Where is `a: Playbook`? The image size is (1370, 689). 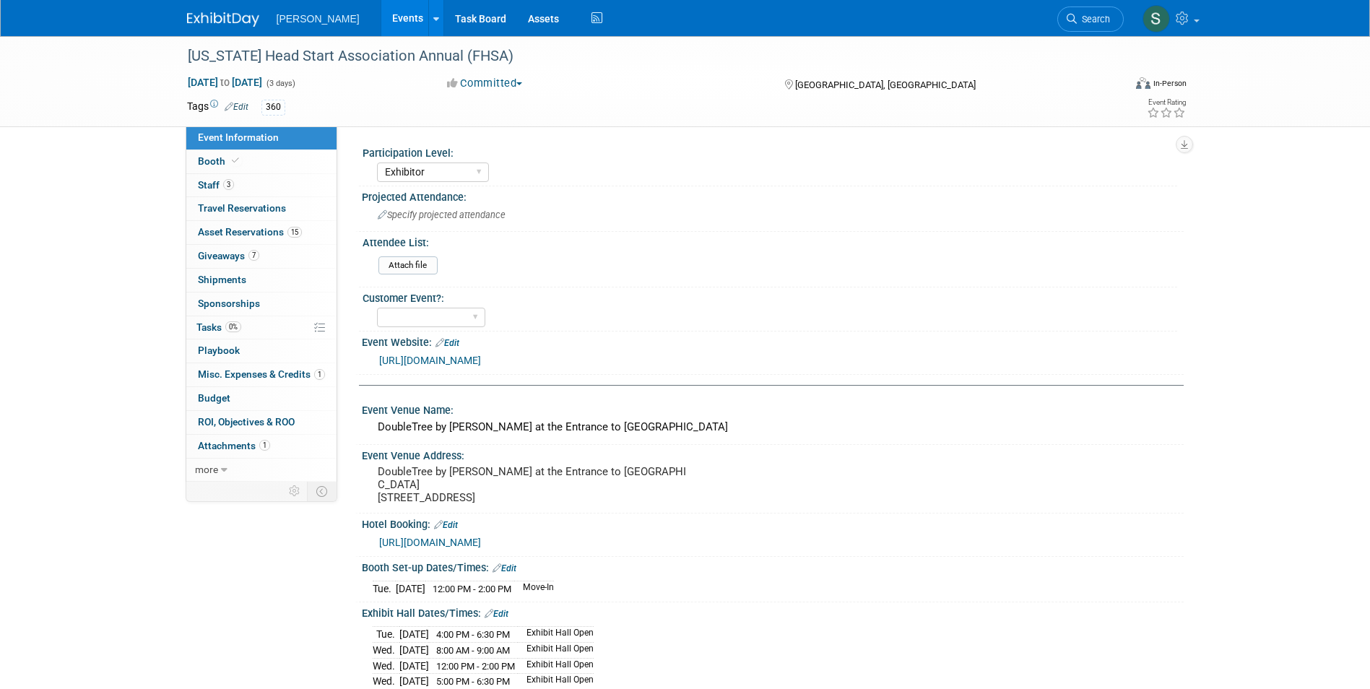
a: Playbook is located at coordinates (262, 351).